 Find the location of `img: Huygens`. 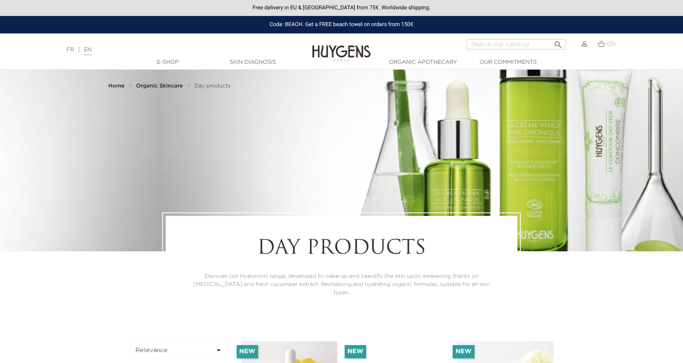

img: Huygens is located at coordinates (341, 48).